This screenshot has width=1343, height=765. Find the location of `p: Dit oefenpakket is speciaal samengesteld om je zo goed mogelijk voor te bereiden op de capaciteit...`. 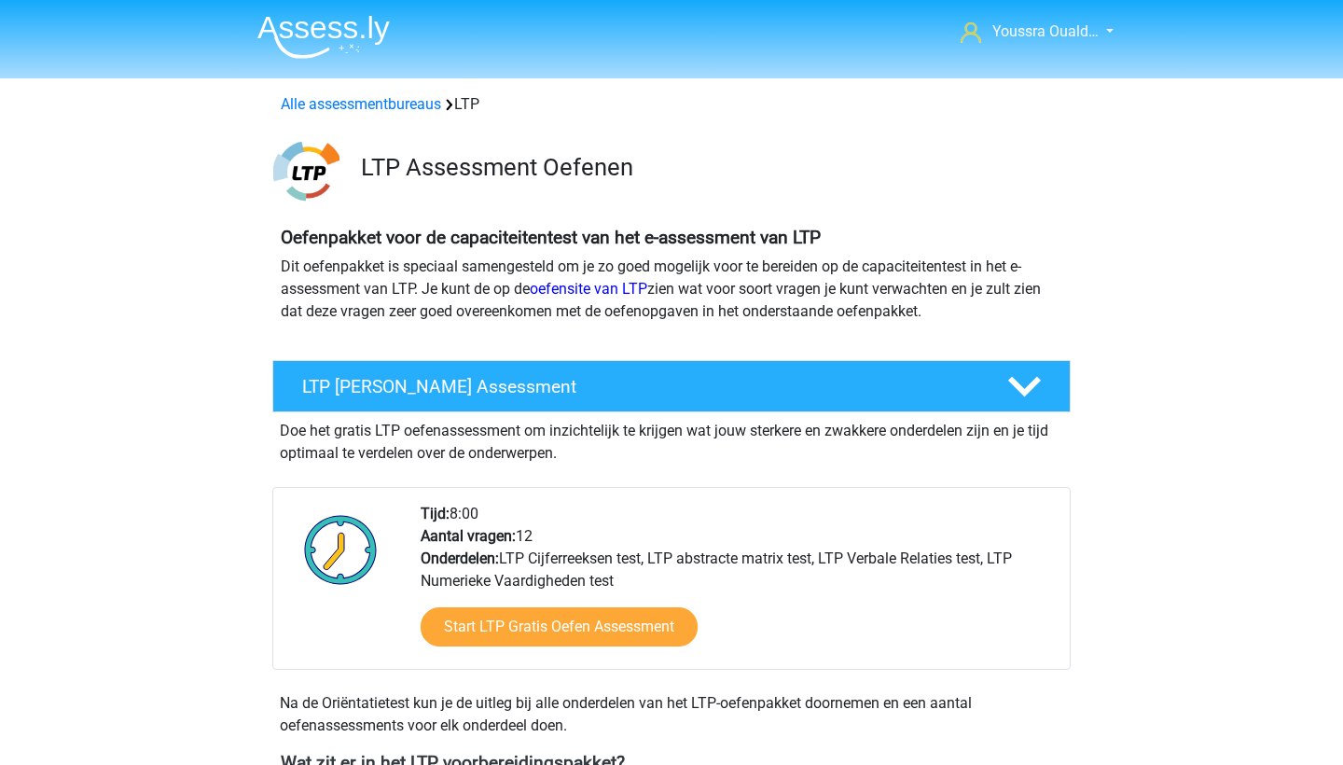

p: Dit oefenpakket is speciaal samengesteld om je zo goed mogelijk voor te bereiden op de capaciteit... is located at coordinates (672, 289).